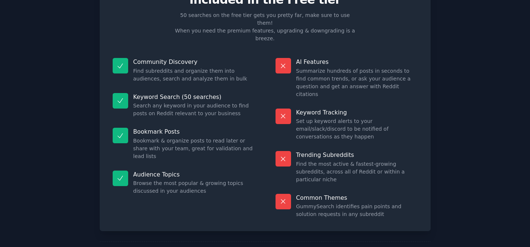 The image size is (530, 247). What do you see at coordinates (357, 83) in the screenshot?
I see `dd: Summarize hundreds of posts in seconds to find common trends, or ask your audience a question and...` at bounding box center [357, 83].